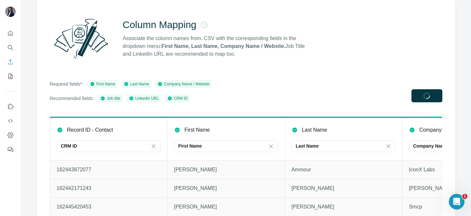 This screenshot has width=471, height=216. What do you see at coordinates (102, 84) in the screenshot?
I see `div: First Name` at bounding box center [102, 84].